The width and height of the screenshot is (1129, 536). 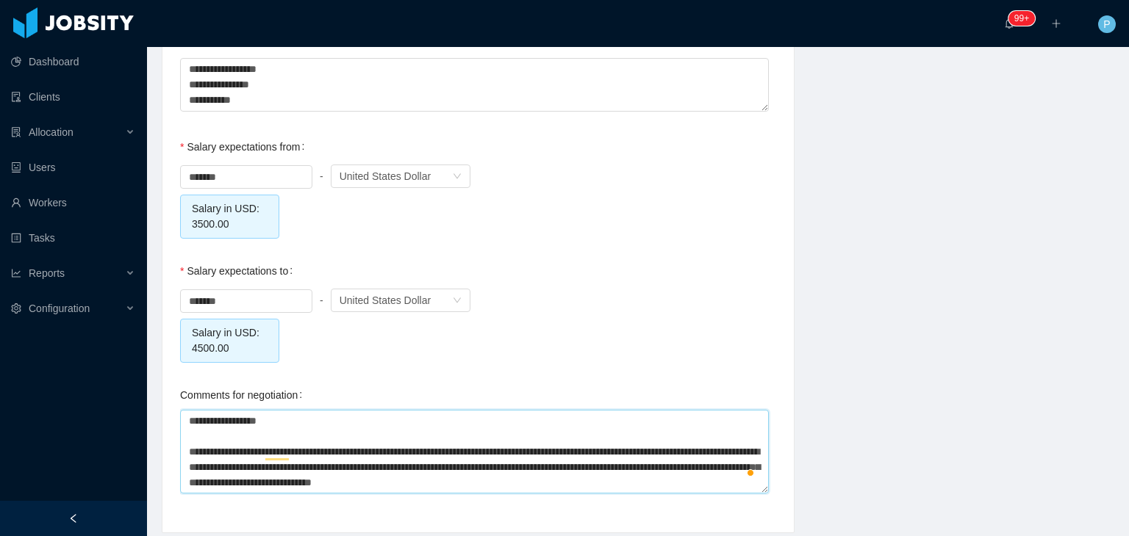 What do you see at coordinates (226, 216) in the screenshot?
I see `span: Salary in USD: 3500.00` at bounding box center [226, 216].